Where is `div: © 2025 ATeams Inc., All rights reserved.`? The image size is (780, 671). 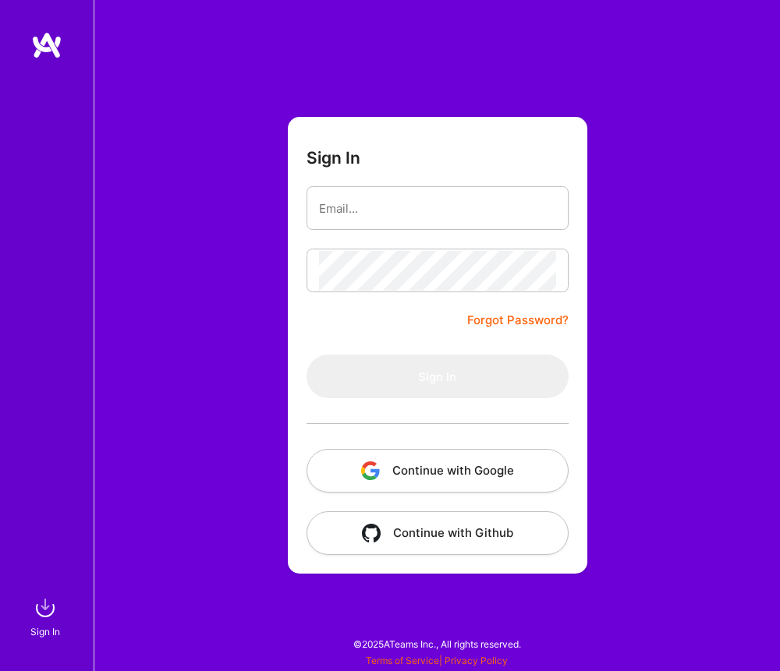
div: © 2025 ATeams Inc., All rights reserved. is located at coordinates (437, 644).